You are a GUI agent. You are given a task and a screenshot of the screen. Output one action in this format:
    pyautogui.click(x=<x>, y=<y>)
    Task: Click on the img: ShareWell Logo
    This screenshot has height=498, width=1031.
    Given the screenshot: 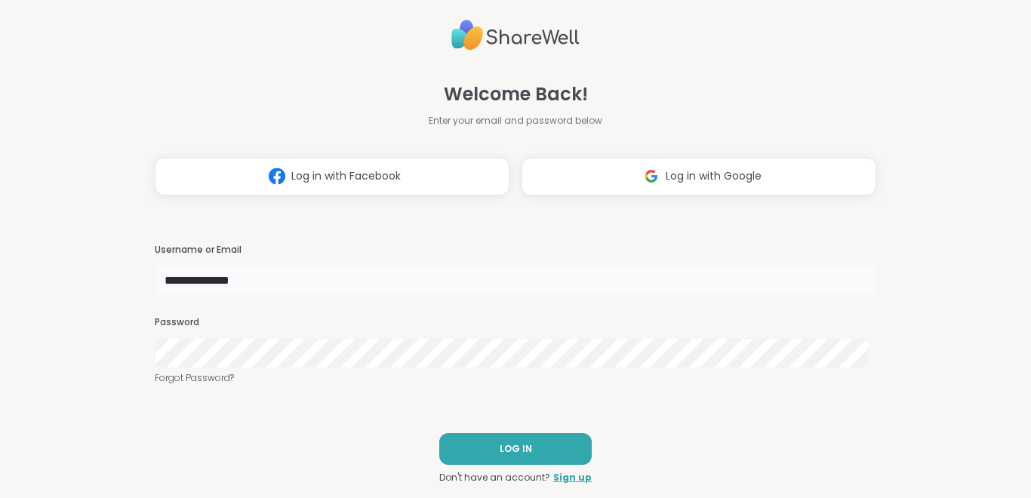 What is the action you would take?
    pyautogui.click(x=515, y=35)
    